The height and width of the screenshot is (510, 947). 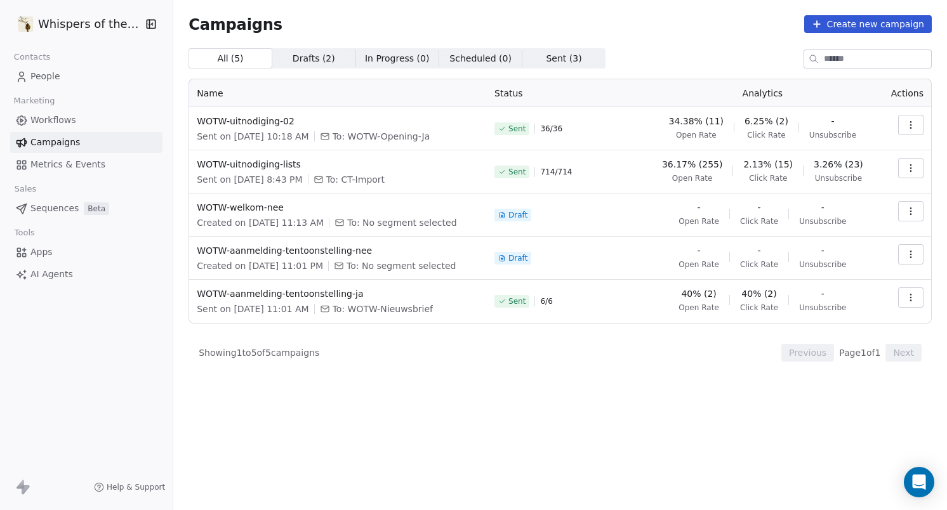 What do you see at coordinates (68, 164) in the screenshot?
I see `span: Metrics & Events` at bounding box center [68, 164].